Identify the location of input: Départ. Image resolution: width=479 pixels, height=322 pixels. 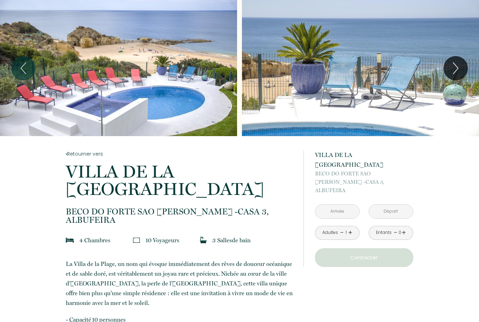
(391, 211).